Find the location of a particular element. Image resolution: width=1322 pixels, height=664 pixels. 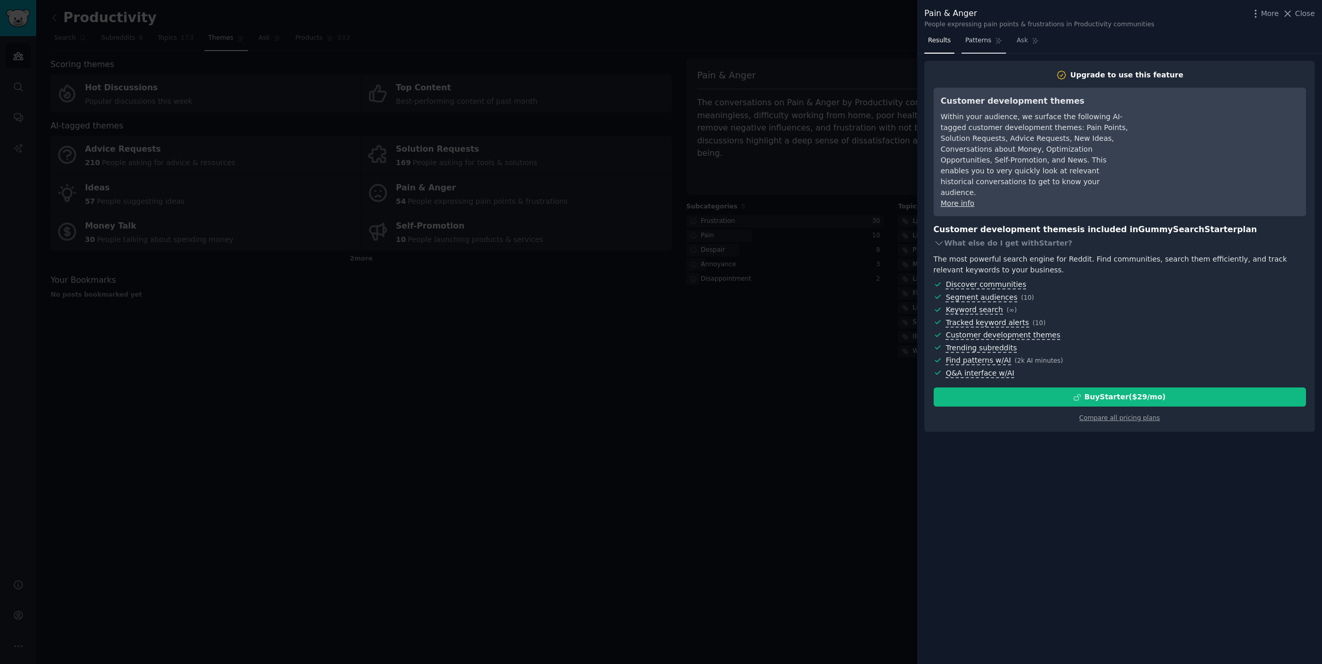

span: Results is located at coordinates (939, 41).